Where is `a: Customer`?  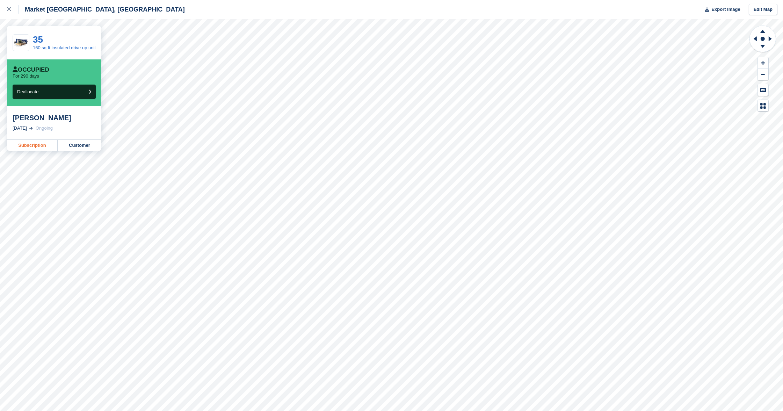 a: Customer is located at coordinates (79, 145).